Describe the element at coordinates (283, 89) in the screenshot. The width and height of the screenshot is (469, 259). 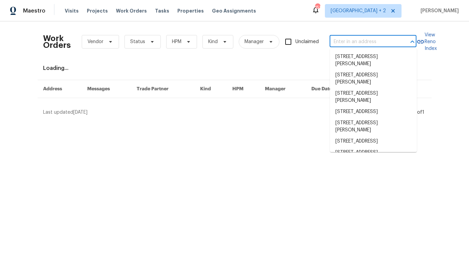
I see `th: Manager` at that location.